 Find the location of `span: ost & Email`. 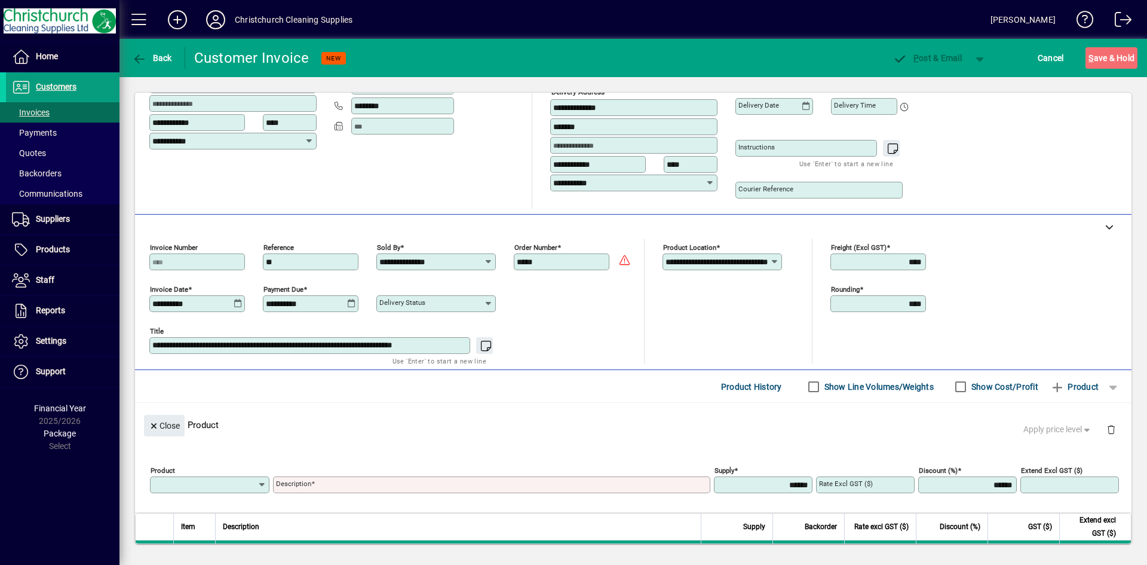

span: ost & Email is located at coordinates (927, 58).